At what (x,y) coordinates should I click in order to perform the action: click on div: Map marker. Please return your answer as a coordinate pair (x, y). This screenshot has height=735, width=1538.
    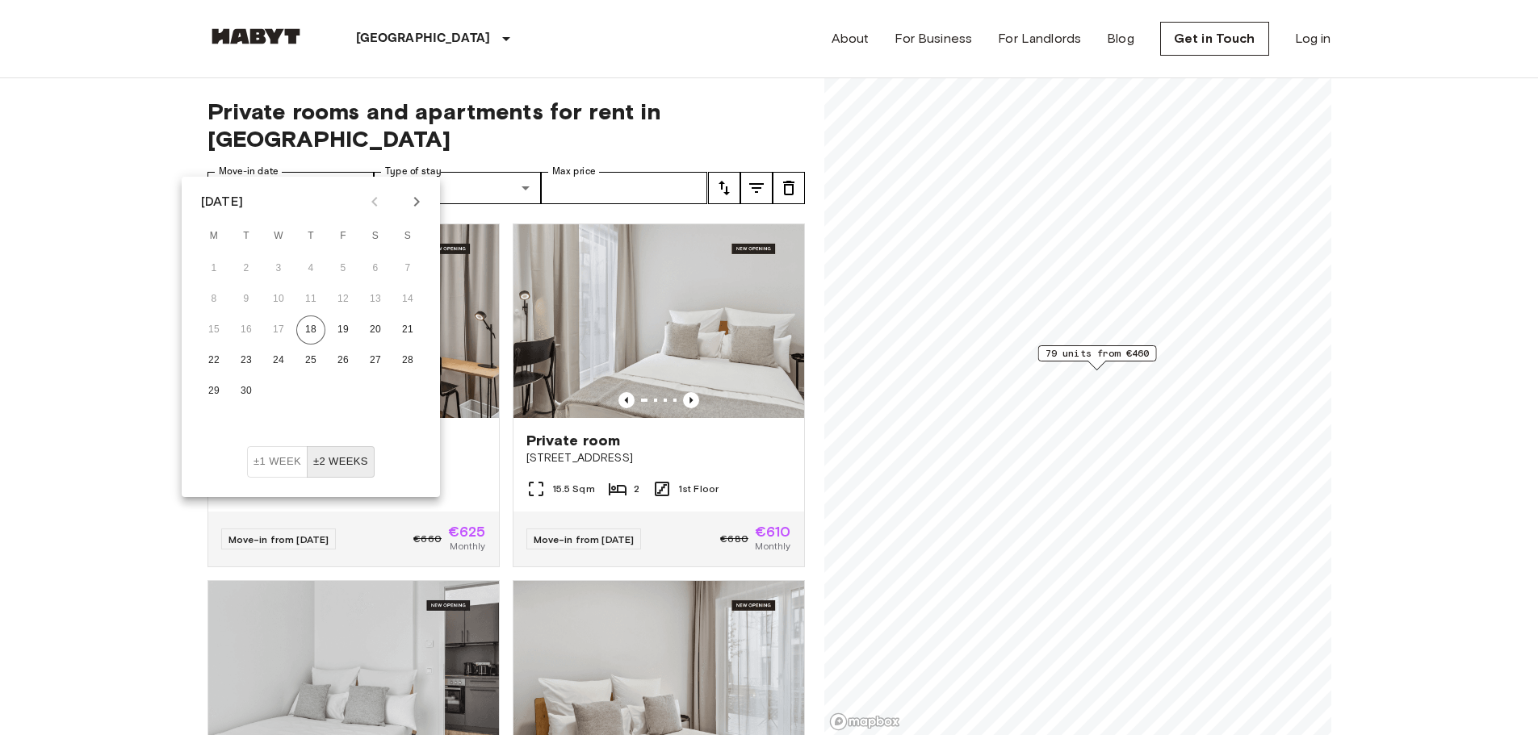
    Looking at the image, I should click on (1096, 358).